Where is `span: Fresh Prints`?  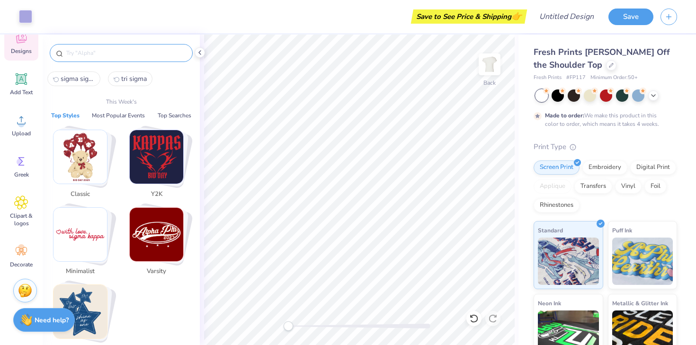 span: Fresh Prints is located at coordinates (548, 78).